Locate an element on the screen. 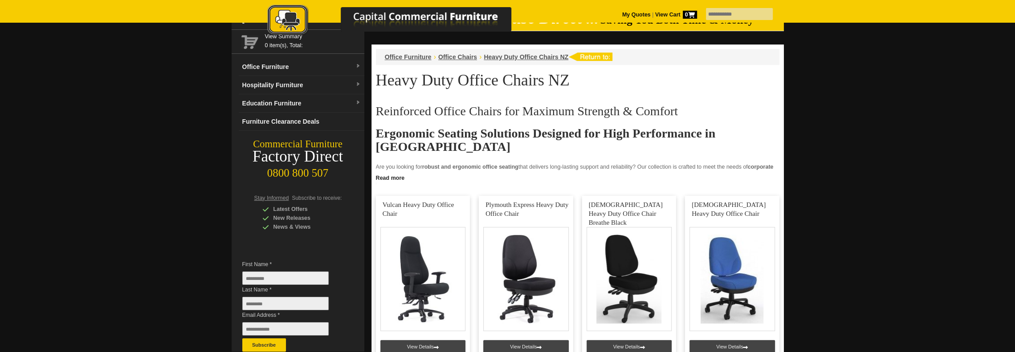  input: Email Address * is located at coordinates (285, 329).